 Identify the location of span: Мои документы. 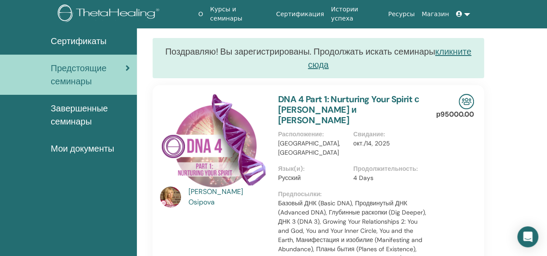
(82, 149).